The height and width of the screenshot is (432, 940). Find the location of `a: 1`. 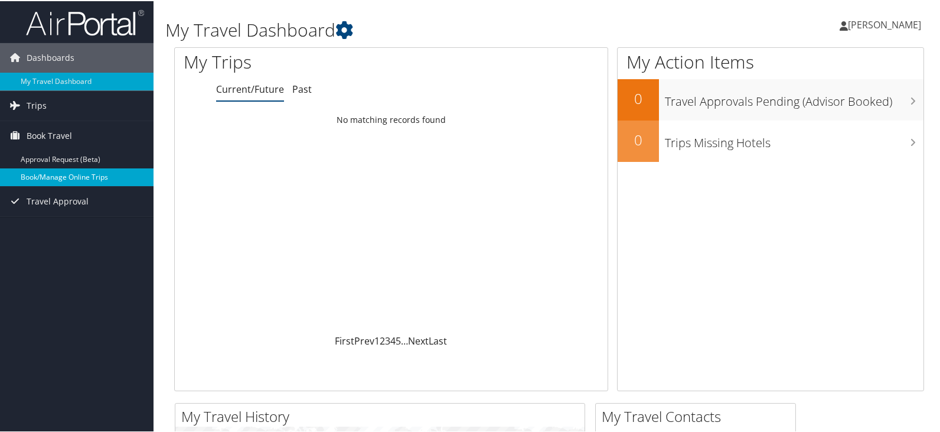

a: 1 is located at coordinates (377, 339).